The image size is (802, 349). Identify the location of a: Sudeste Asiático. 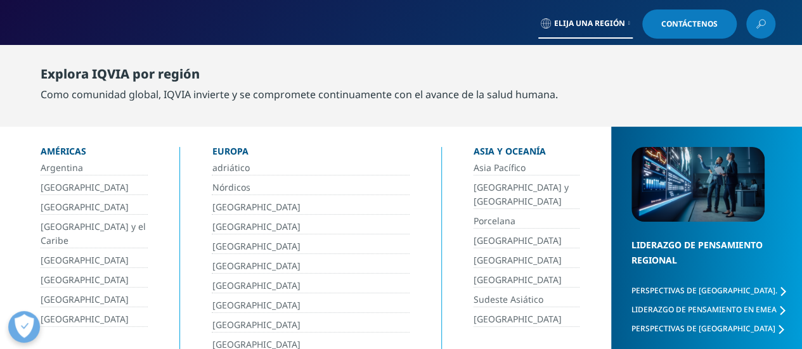
(526, 300).